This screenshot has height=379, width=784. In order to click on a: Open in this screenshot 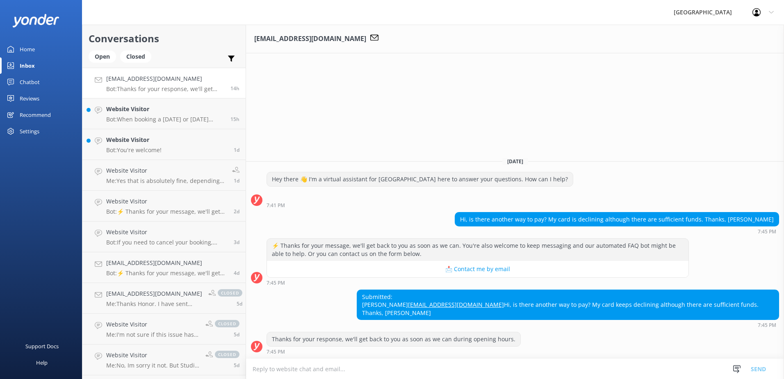, I will do `click(104, 56)`.